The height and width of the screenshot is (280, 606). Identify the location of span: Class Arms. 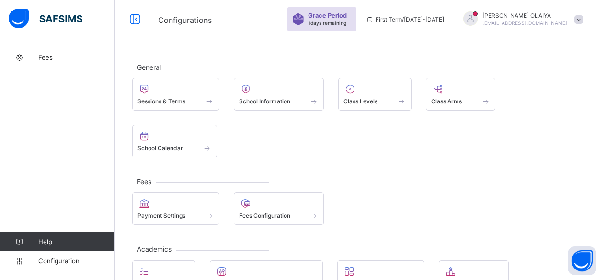
(446, 101).